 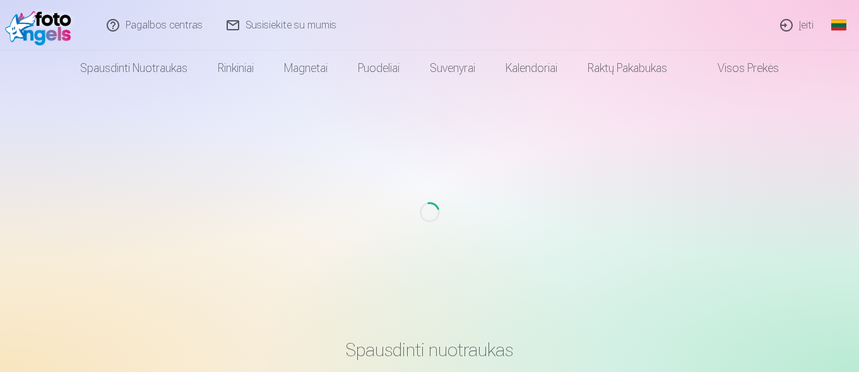 I want to click on img: /fa2, so click(x=41, y=25).